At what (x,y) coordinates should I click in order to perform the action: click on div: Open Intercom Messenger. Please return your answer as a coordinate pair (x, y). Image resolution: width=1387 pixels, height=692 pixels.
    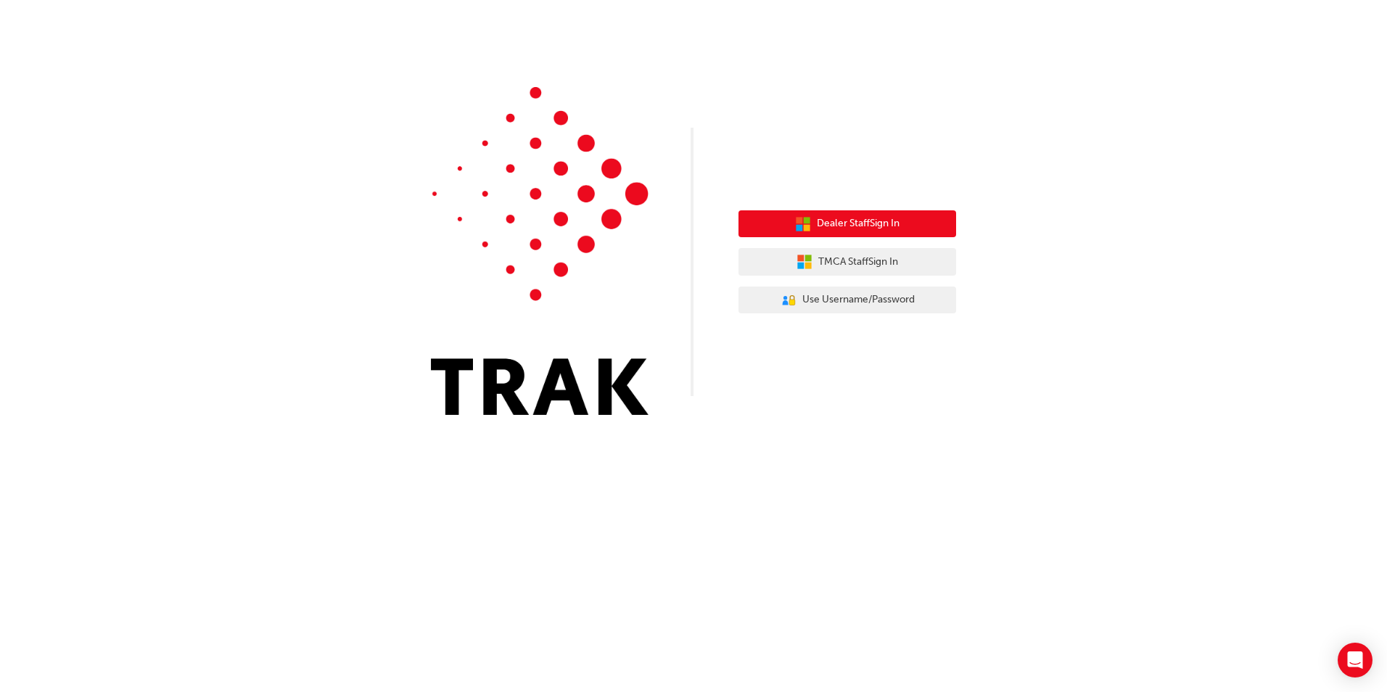
    Looking at the image, I should click on (1355, 660).